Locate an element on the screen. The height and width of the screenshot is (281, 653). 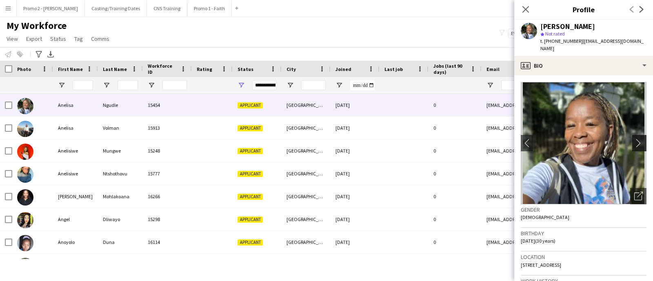
span: Last job is located at coordinates (393, 69).